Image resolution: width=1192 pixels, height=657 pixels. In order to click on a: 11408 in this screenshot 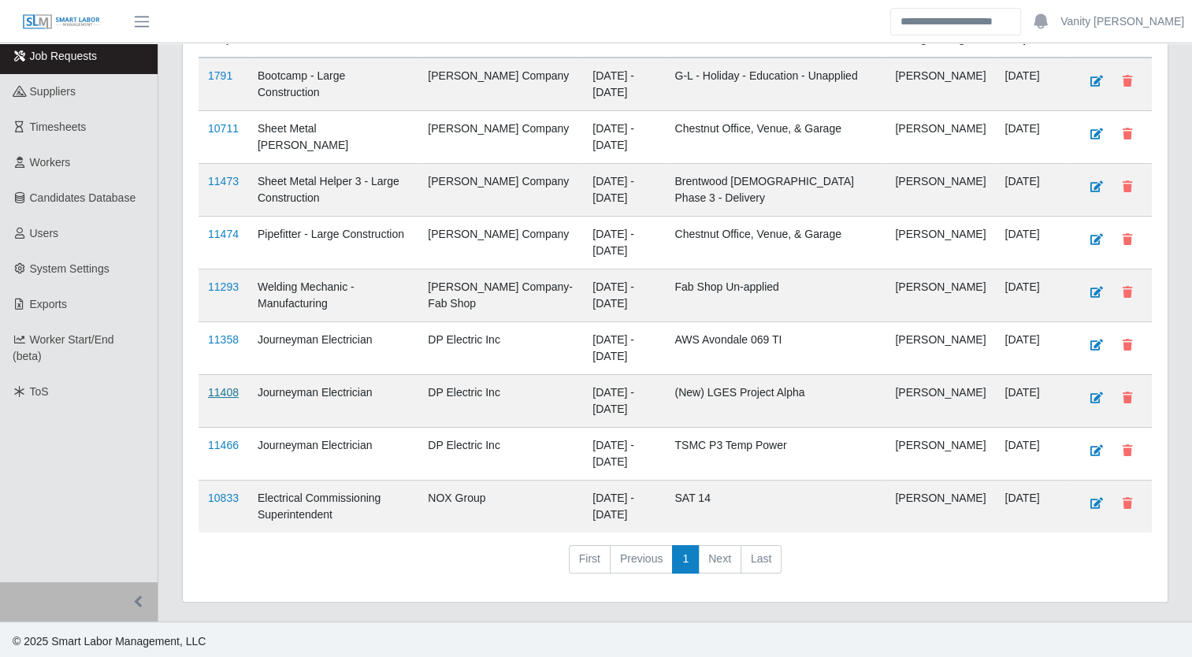, I will do `click(223, 392)`.